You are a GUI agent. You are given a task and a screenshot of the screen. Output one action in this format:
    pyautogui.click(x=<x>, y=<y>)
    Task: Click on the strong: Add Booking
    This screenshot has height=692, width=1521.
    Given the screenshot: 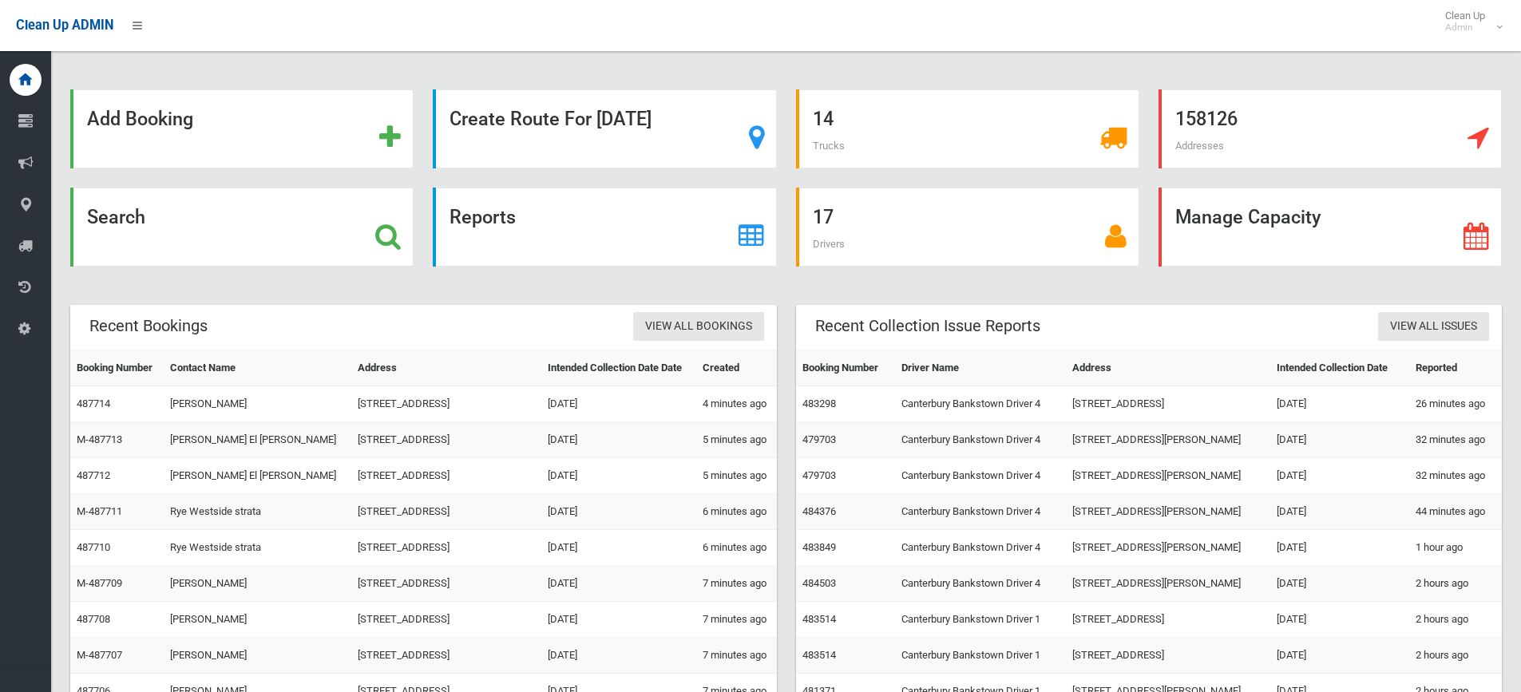 What is the action you would take?
    pyautogui.click(x=140, y=119)
    